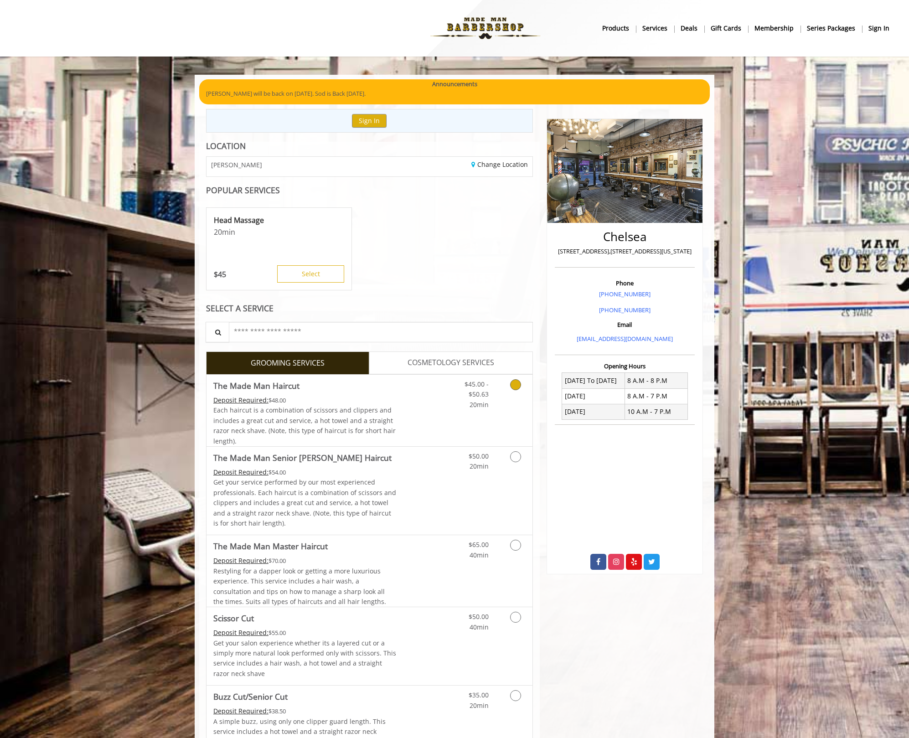 The width and height of the screenshot is (909, 738). I want to click on p: Get your salon experience whether its a layered cut or a simply more natural look performed only ..., so click(305, 659).